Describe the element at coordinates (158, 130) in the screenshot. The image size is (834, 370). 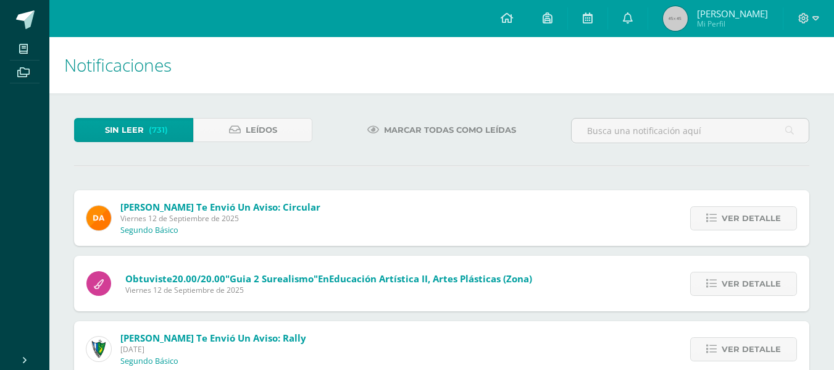
I see `span: (731)` at that location.